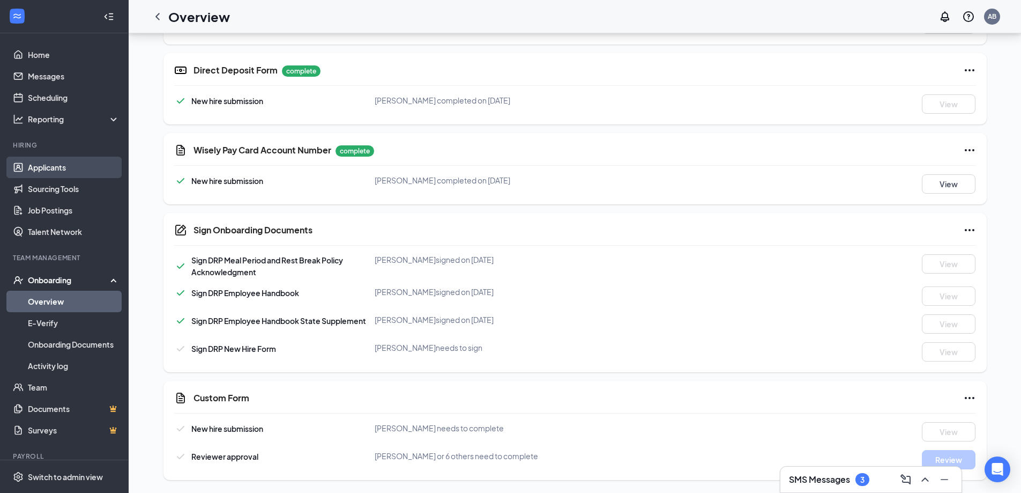 This screenshot has width=1021, height=493. What do you see at coordinates (73, 210) in the screenshot?
I see `a: Job Postings` at bounding box center [73, 210].